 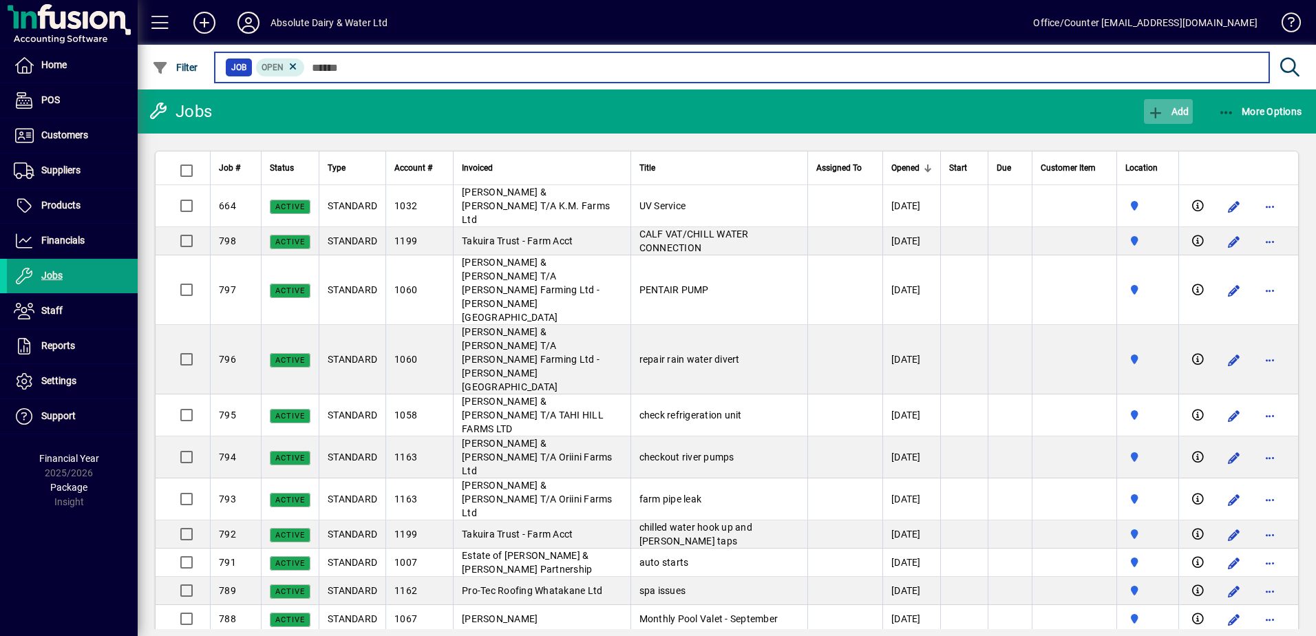 What do you see at coordinates (405, 590) in the screenshot?
I see `span: 1162` at bounding box center [405, 590].